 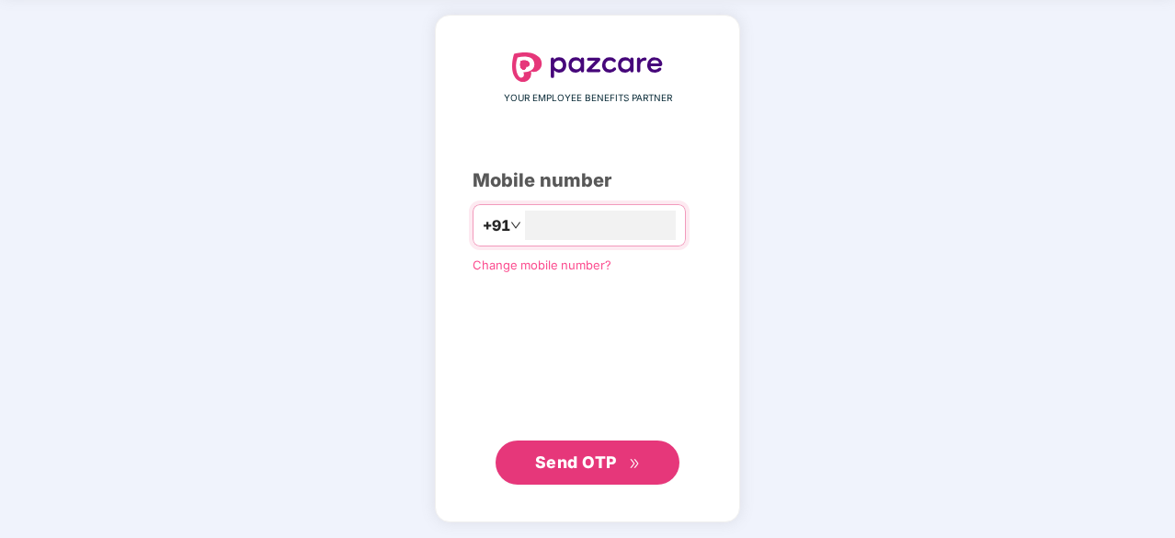 I want to click on span: YOUR EMPLOYEE BENEFITS PARTNER, so click(x=587, y=98).